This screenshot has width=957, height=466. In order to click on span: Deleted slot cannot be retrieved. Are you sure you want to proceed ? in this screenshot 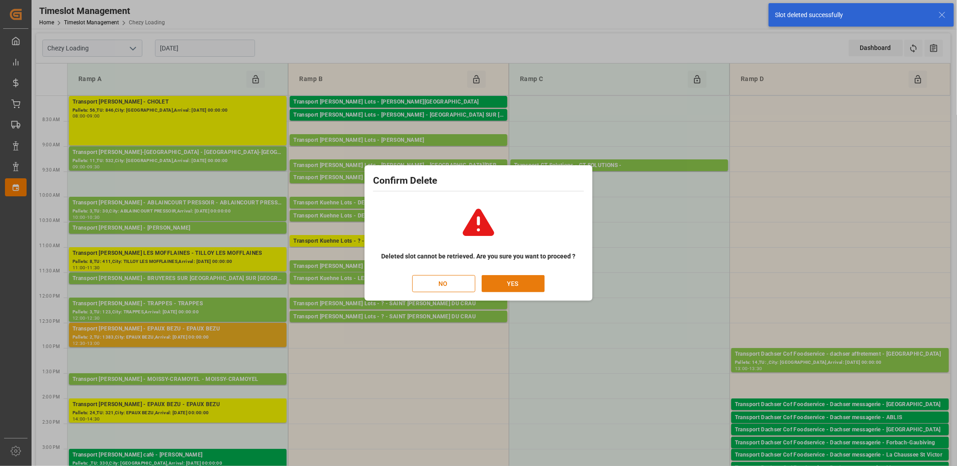, I will do `click(478, 256)`.